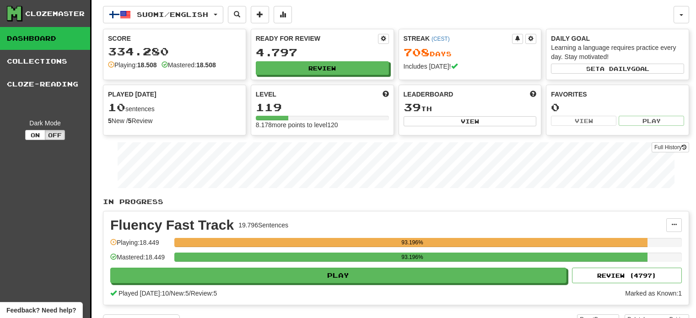  I want to click on div: New / Review, so click(174, 121).